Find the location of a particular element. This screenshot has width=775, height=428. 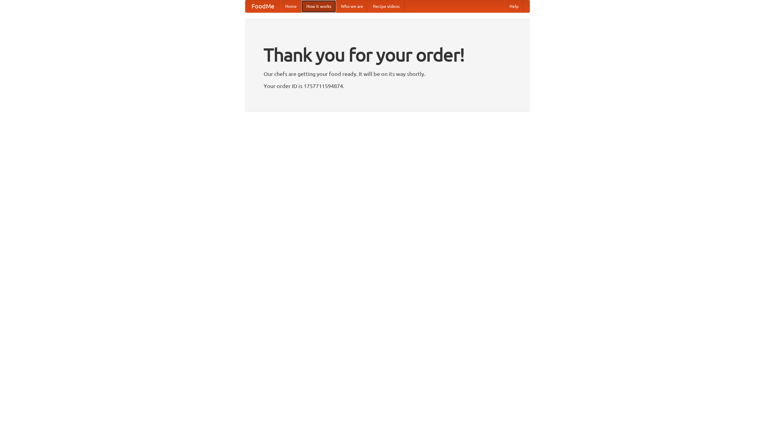

p: Our chefs are getting your food ready. It will be on its way shortly. is located at coordinates (387, 74).